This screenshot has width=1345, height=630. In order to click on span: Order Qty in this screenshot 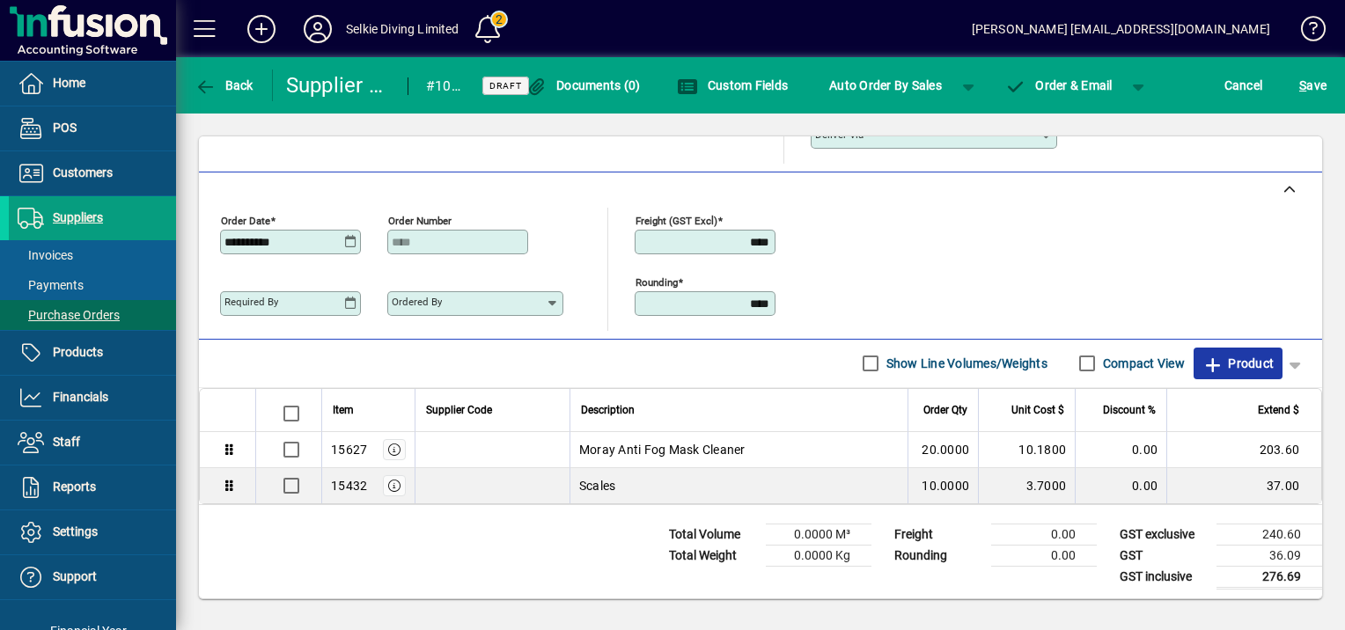, I will do `click(945, 410)`.